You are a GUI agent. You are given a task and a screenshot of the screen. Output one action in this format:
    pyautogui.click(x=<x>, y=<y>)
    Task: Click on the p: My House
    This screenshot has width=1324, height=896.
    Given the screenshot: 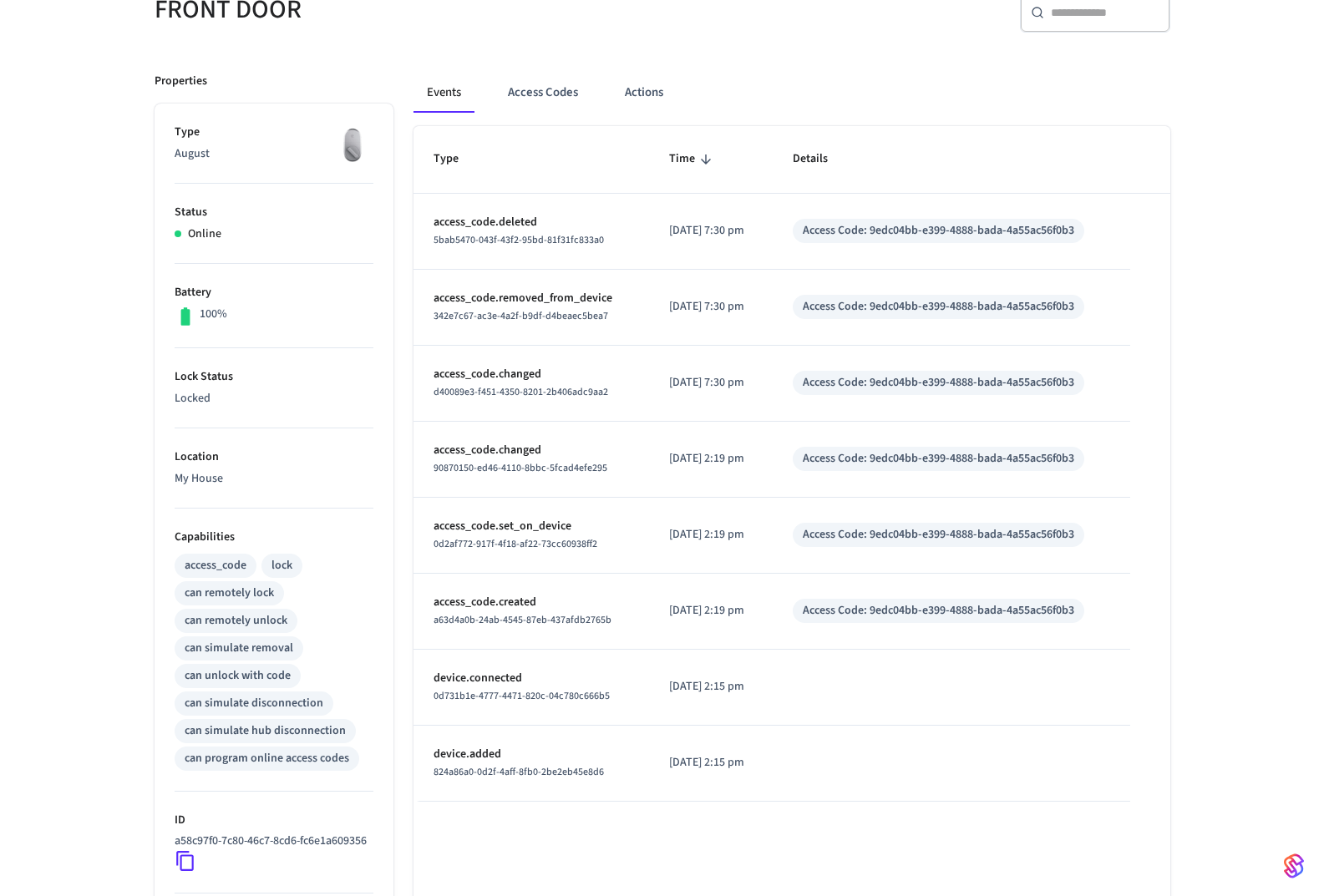 What is the action you would take?
    pyautogui.click(x=274, y=478)
    